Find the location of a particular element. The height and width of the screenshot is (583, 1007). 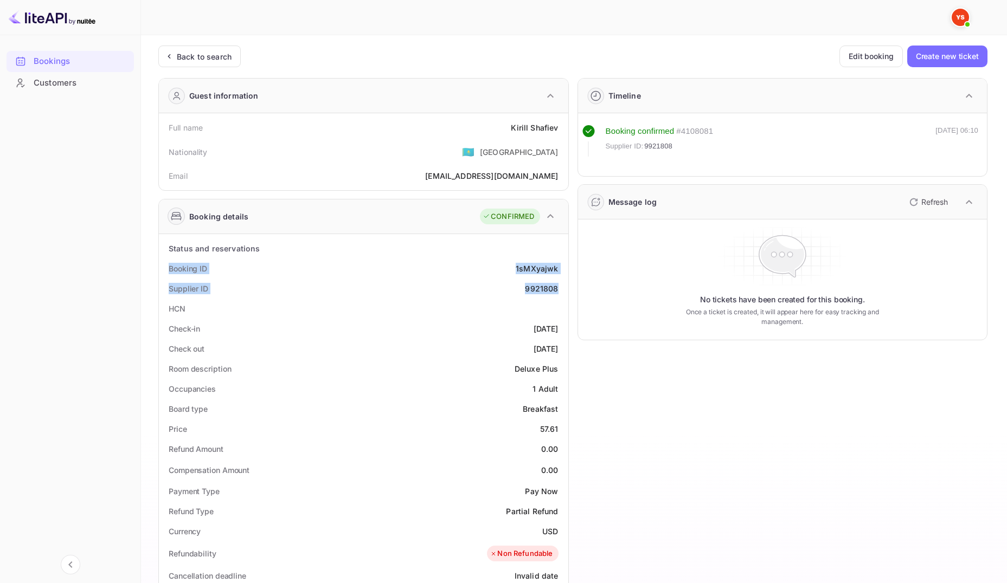

div: Full name is located at coordinates (185, 127).